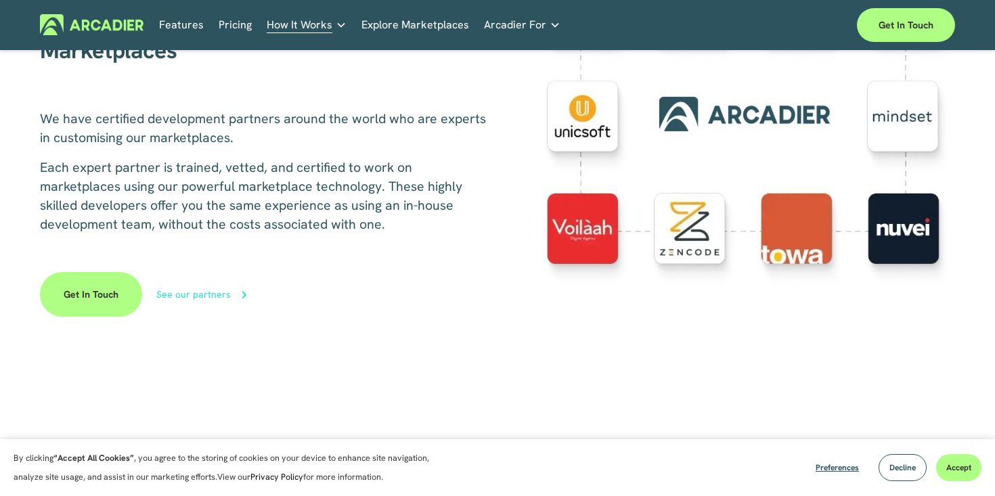 This screenshot has height=496, width=995. Describe the element at coordinates (837, 468) in the screenshot. I see `span: Preferences` at that location.